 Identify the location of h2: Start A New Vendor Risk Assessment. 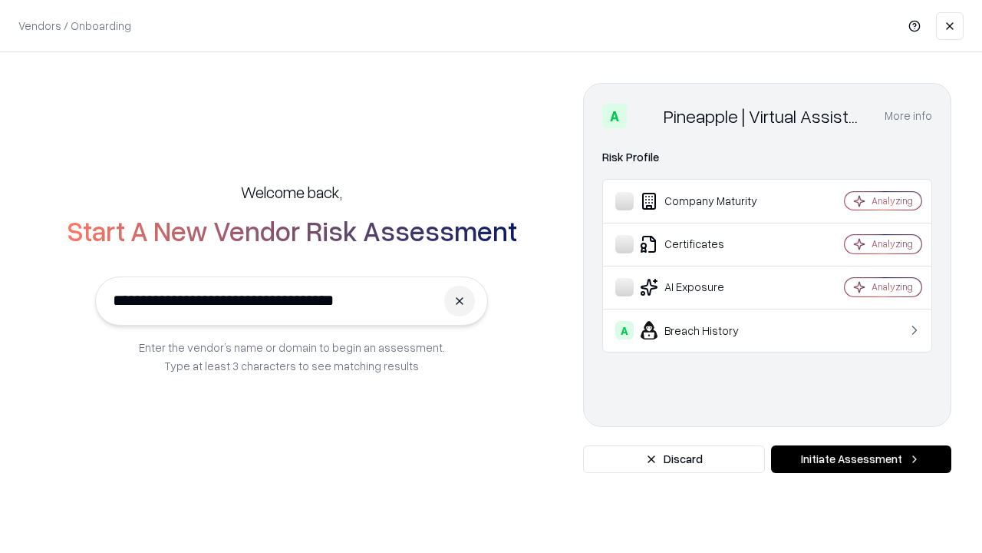
(292, 230).